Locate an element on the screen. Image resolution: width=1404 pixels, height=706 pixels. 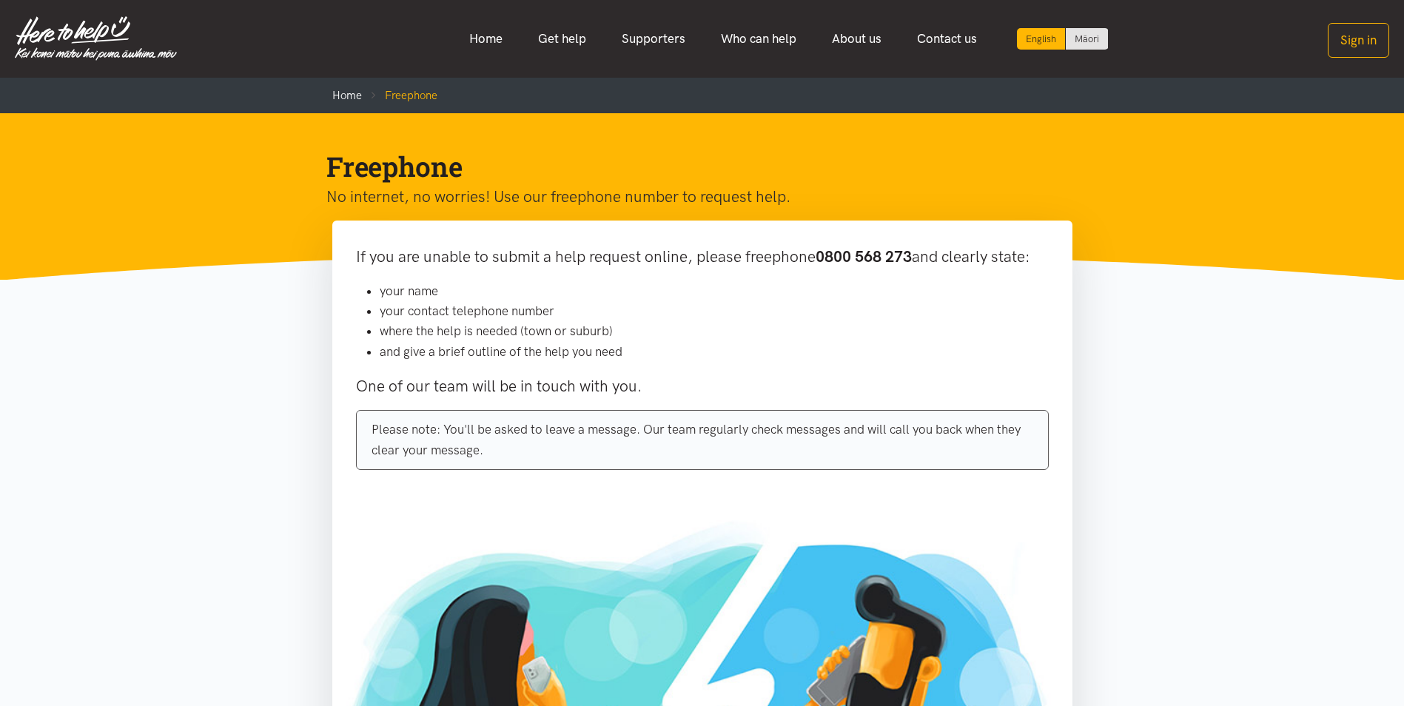
p: One of our team will be in touch with you. is located at coordinates (702, 386).